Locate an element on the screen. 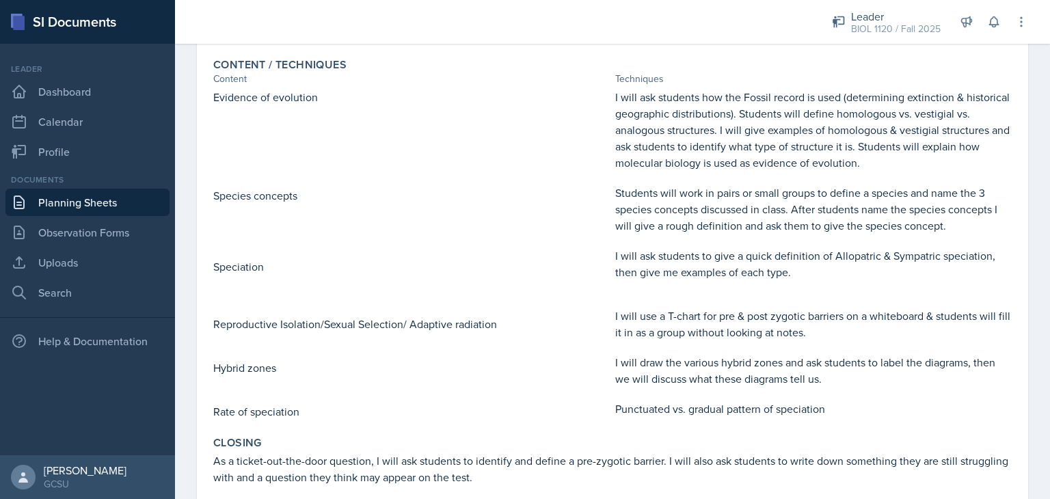  label: Closing is located at coordinates (237, 443).